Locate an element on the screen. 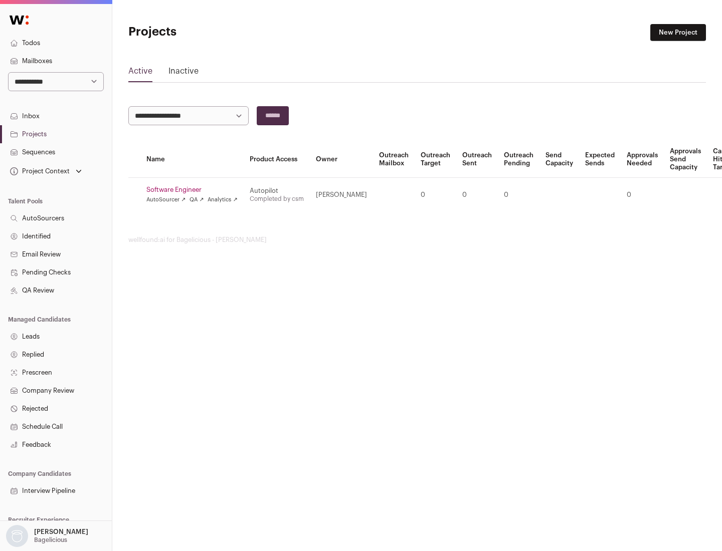  a: Analytics ↗ is located at coordinates (222, 200).